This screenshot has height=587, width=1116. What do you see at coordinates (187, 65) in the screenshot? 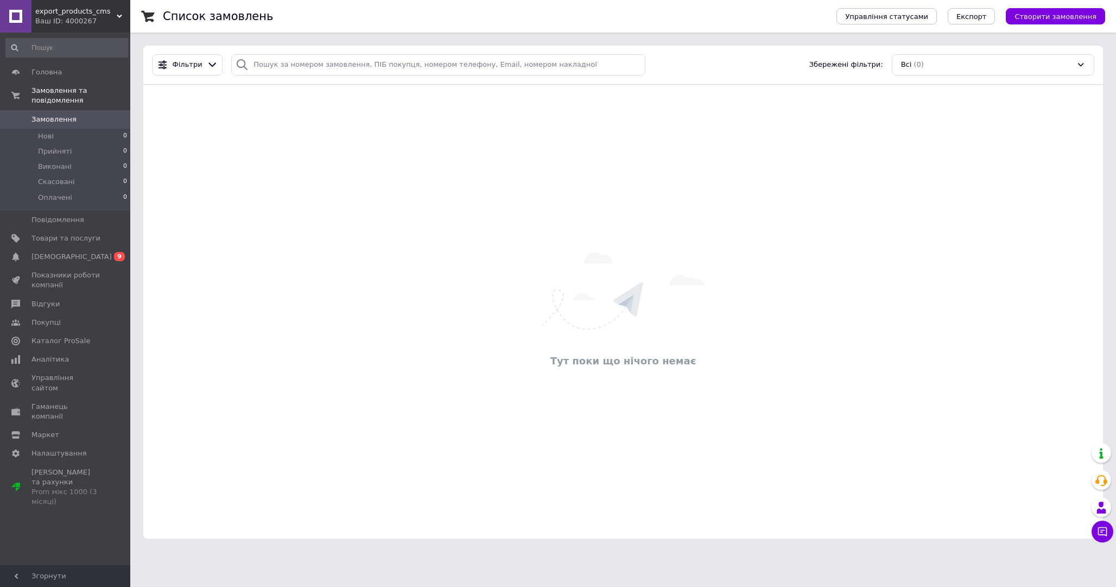
I see `span: Фільтри` at bounding box center [187, 65].